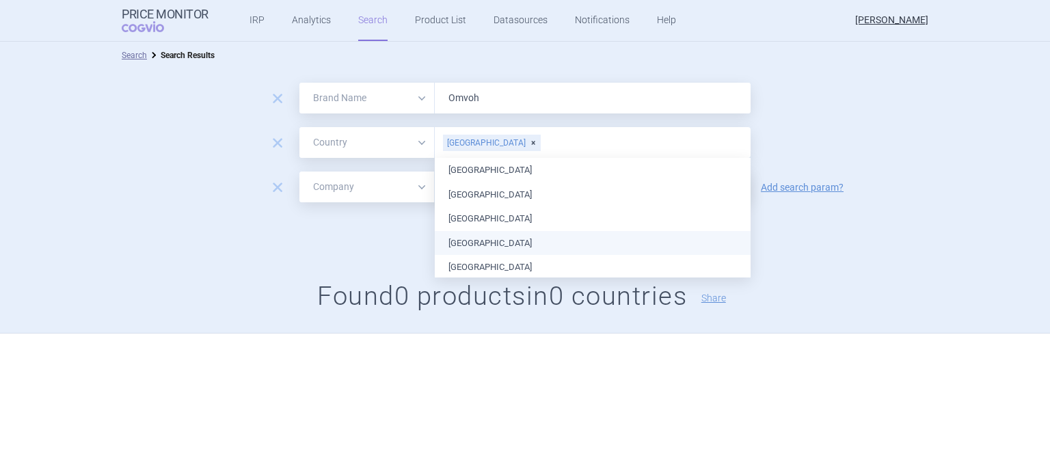  What do you see at coordinates (134, 55) in the screenshot?
I see `li: Search` at bounding box center [134, 55].